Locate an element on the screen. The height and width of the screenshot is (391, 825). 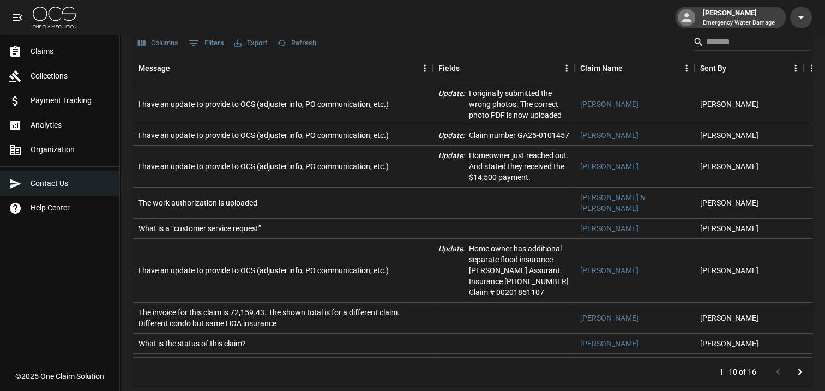
div: © 2025 One Claim Solution is located at coordinates (59, 376).